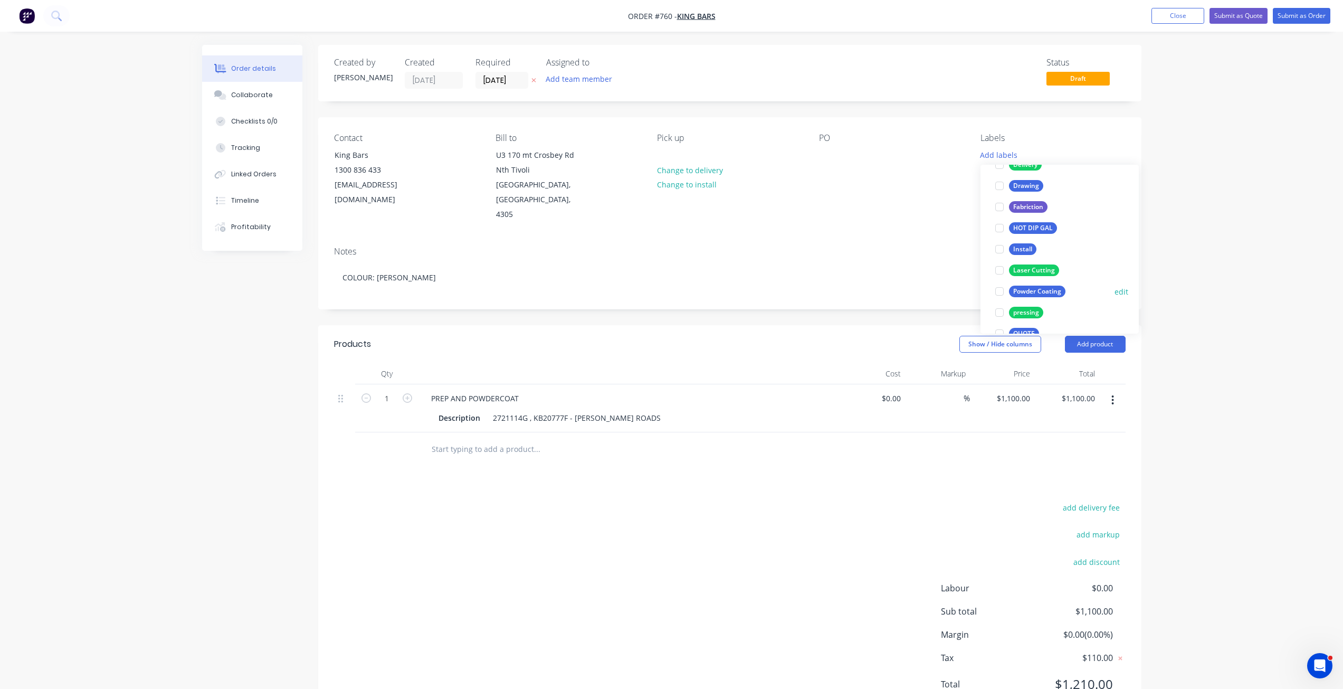 This screenshot has width=1343, height=689. Describe the element at coordinates (1028, 207) in the screenshot. I see `div: Fabriction` at that location.